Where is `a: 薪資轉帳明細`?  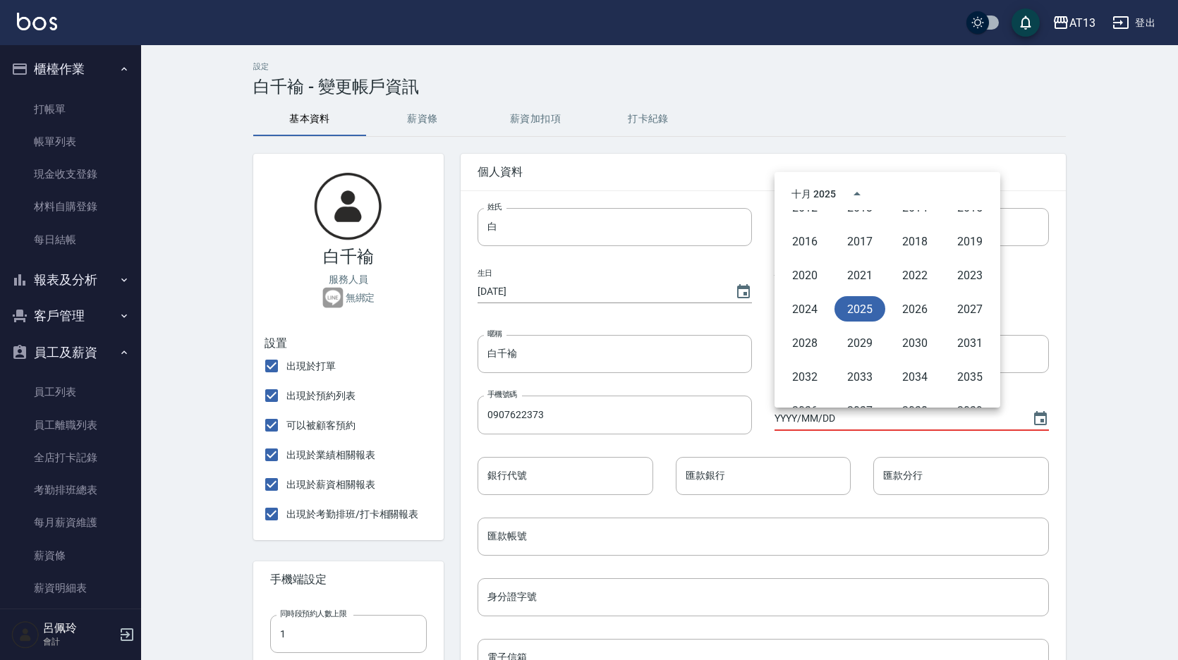 a: 薪資轉帳明細 is located at coordinates (71, 621).